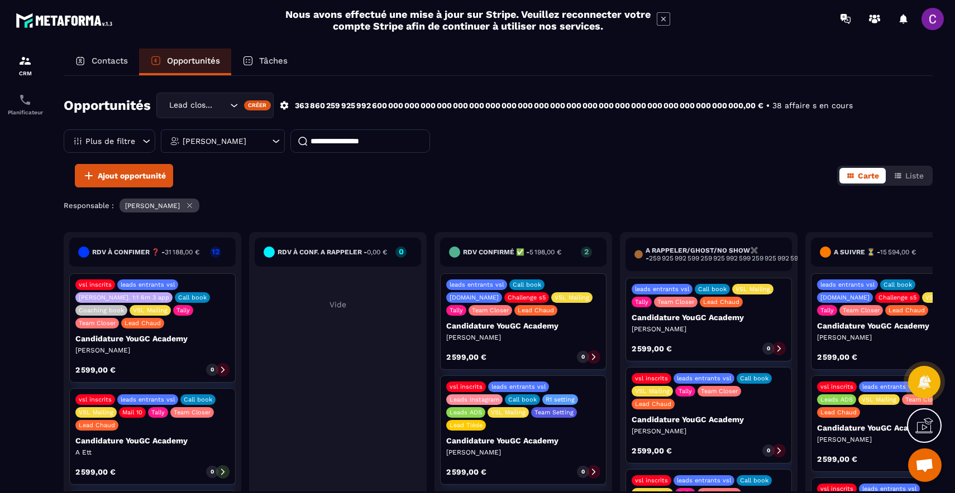  What do you see at coordinates (25, 100) in the screenshot?
I see `img: scheduler` at bounding box center [25, 100].